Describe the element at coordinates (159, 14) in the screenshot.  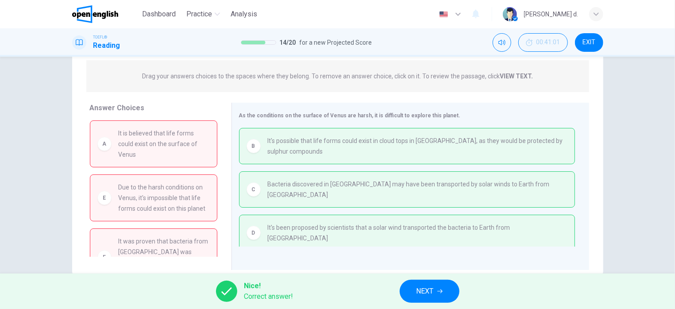
I see `button: Dashboard` at that location.